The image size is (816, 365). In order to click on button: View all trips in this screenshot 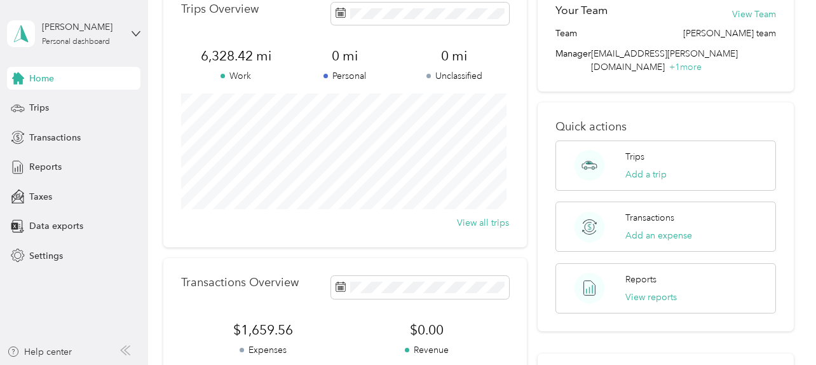, I will do `click(483, 222)`.